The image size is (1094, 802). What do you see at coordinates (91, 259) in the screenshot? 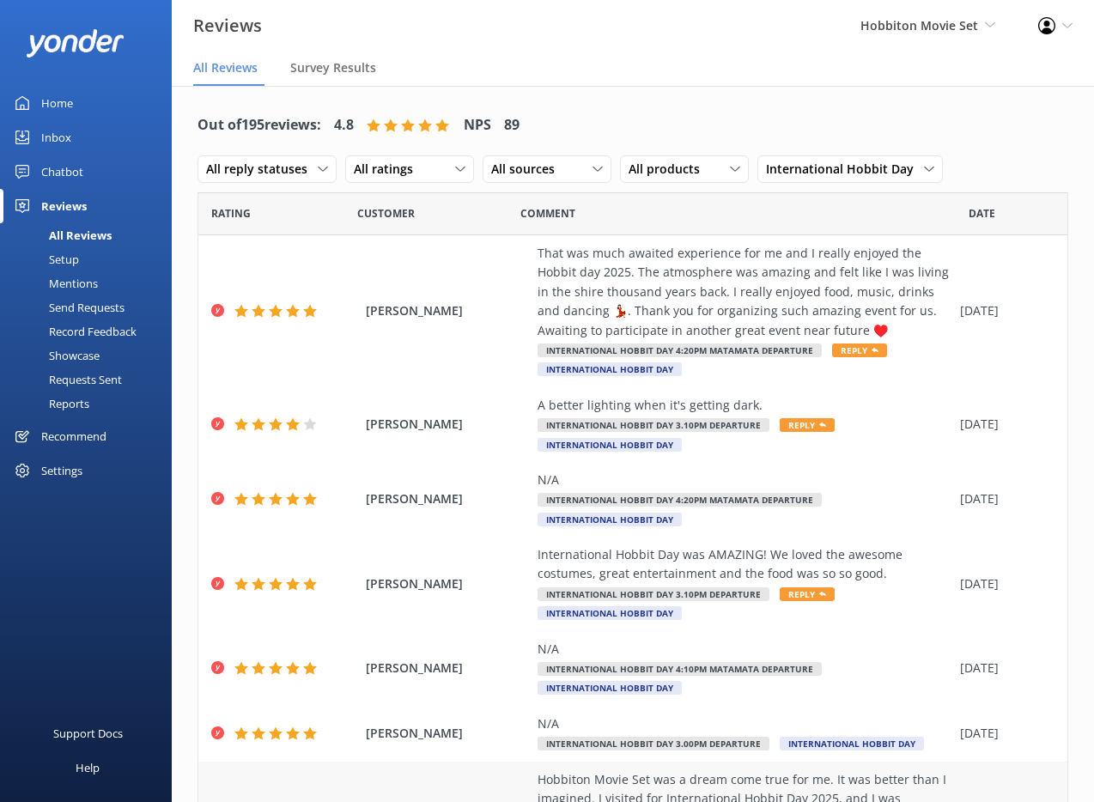
I see `a: Setup` at bounding box center [91, 259].